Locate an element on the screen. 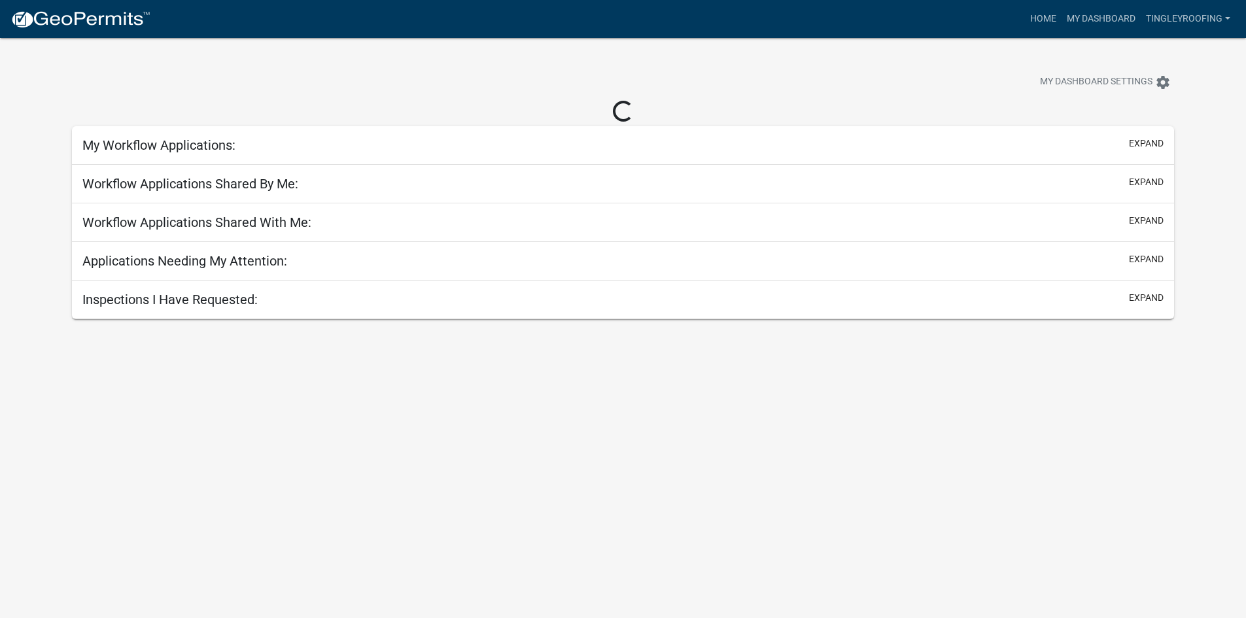  h5: Applications Needing My Attention: is located at coordinates (184, 261).